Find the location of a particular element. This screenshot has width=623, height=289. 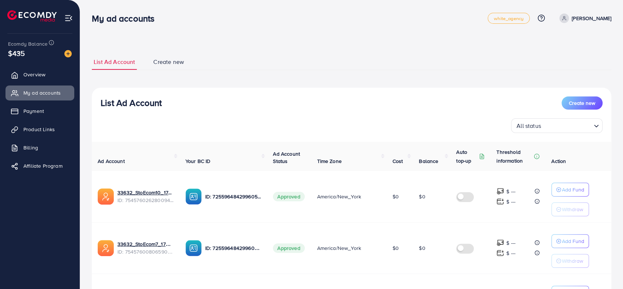

a: logo is located at coordinates (32, 16).